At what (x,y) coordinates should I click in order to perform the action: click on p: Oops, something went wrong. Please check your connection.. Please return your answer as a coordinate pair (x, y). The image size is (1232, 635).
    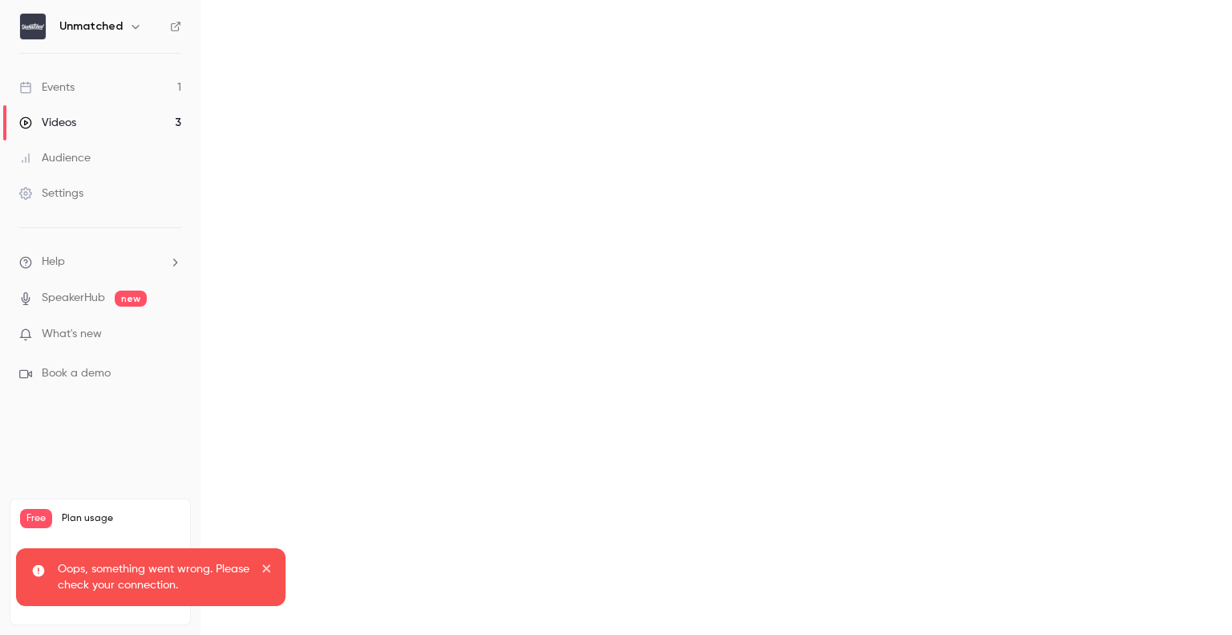
    Looking at the image, I should click on (154, 577).